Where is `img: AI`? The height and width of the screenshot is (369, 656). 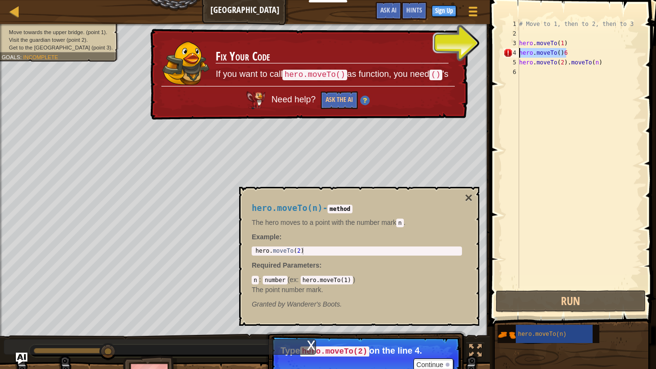 img: AI is located at coordinates (256, 100).